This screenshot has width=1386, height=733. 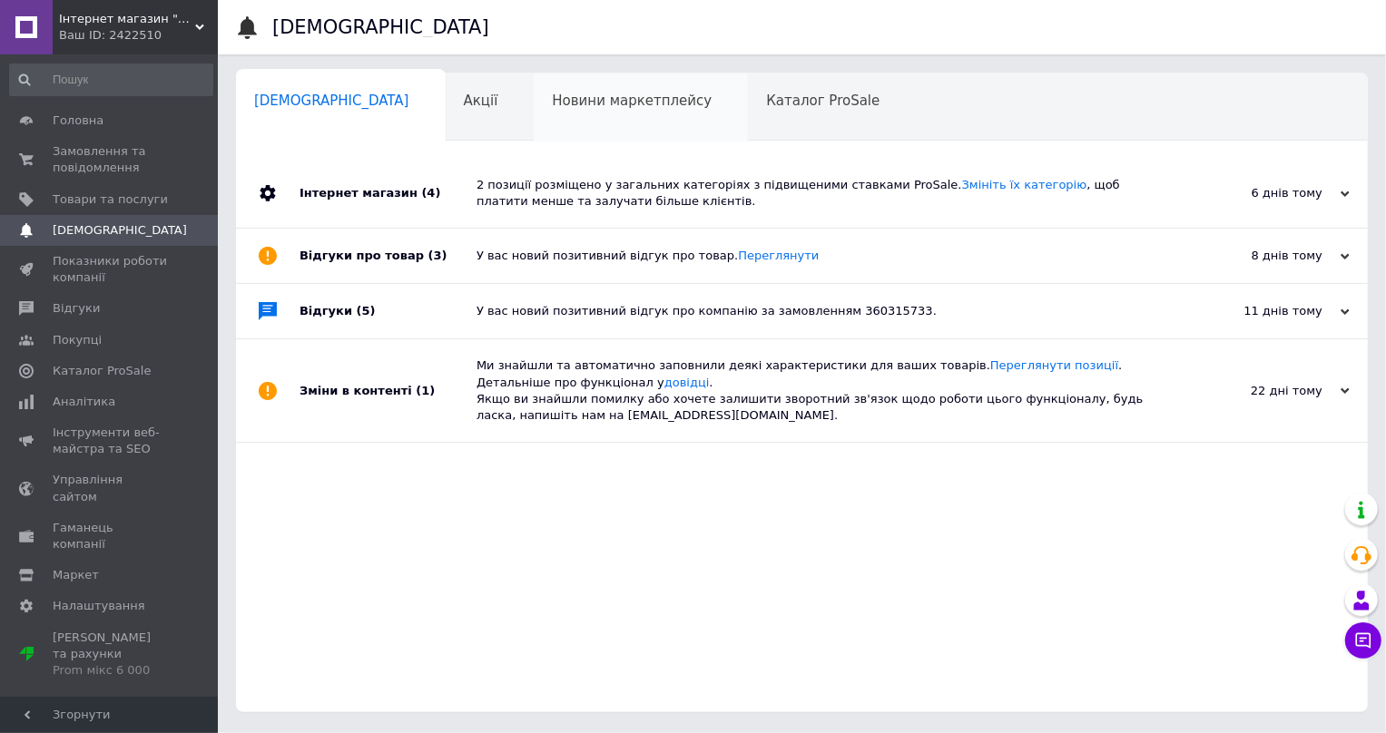 What do you see at coordinates (110, 269) in the screenshot?
I see `span: Показники роботи компанії` at bounding box center [110, 269].